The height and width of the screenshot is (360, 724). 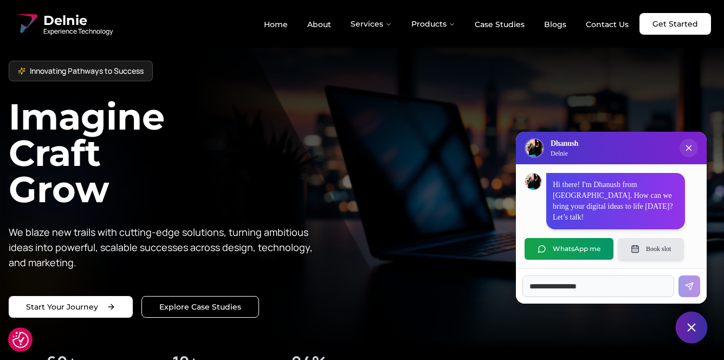 I want to click on h3: Dhanush, so click(x=564, y=144).